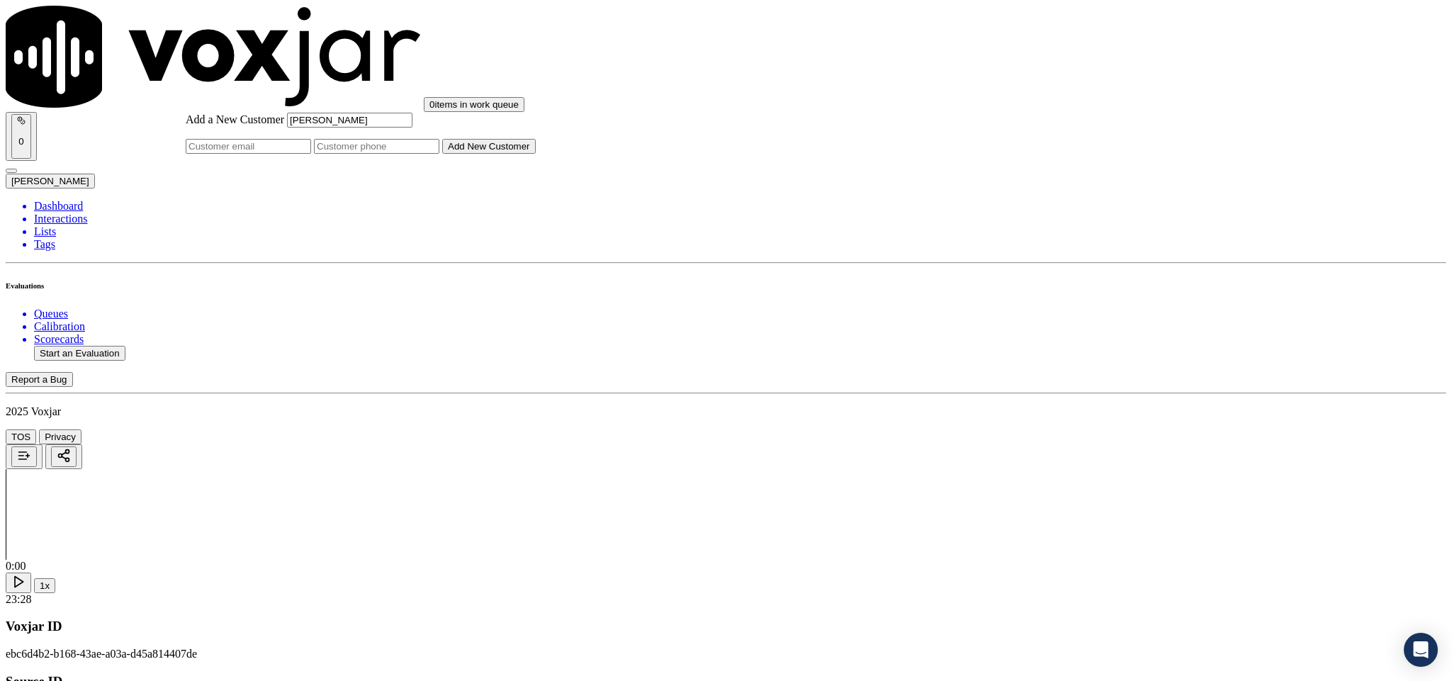  Describe the element at coordinates (726, 412) in the screenshot. I see `p: 2025 Voxjar` at that location.